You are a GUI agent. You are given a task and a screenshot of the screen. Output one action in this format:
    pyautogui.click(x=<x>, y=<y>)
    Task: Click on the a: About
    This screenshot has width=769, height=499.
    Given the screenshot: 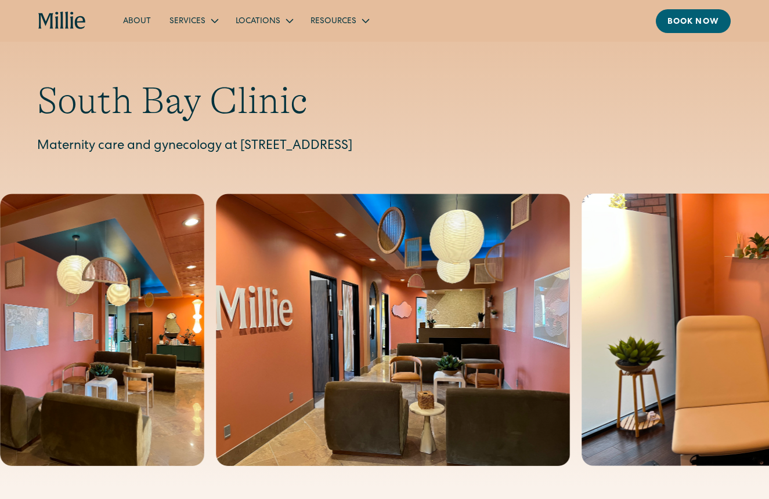 What is the action you would take?
    pyautogui.click(x=137, y=20)
    